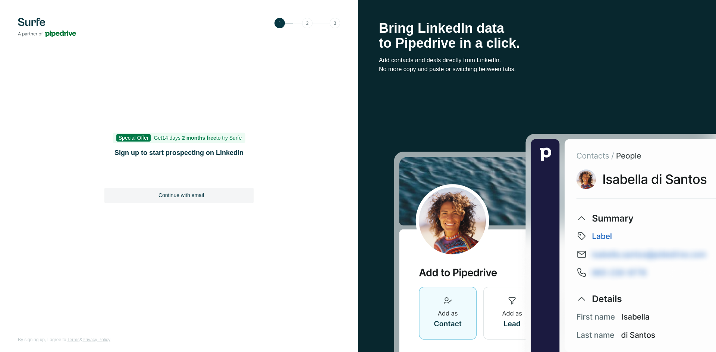 The height and width of the screenshot is (352, 716). Describe the element at coordinates (555, 243) in the screenshot. I see `img: Surfe Stock Photo - Selling good vibes` at that location.